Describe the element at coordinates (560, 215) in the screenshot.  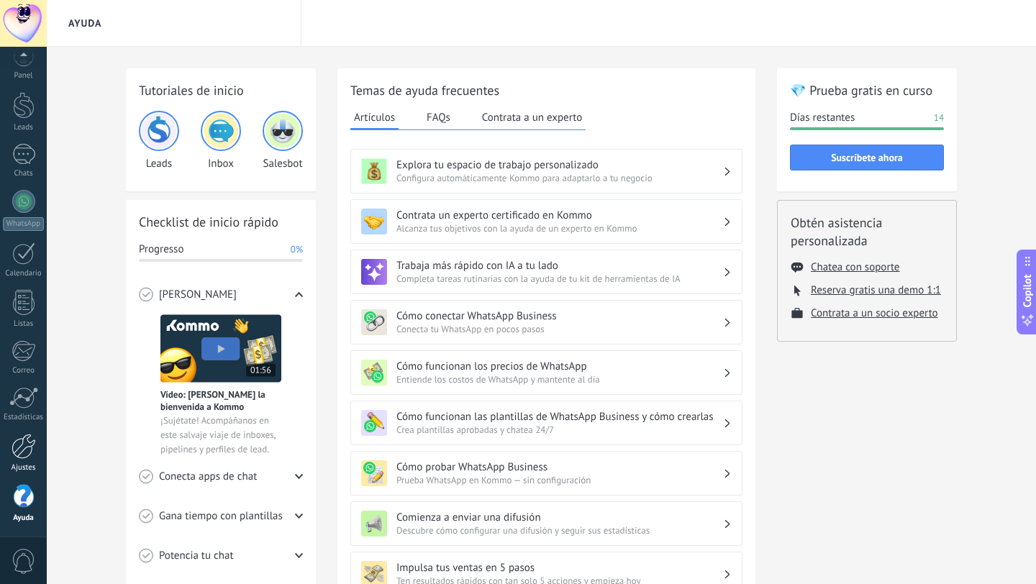
I see `h3: Contrata un experto certificado en Kommo` at that location.